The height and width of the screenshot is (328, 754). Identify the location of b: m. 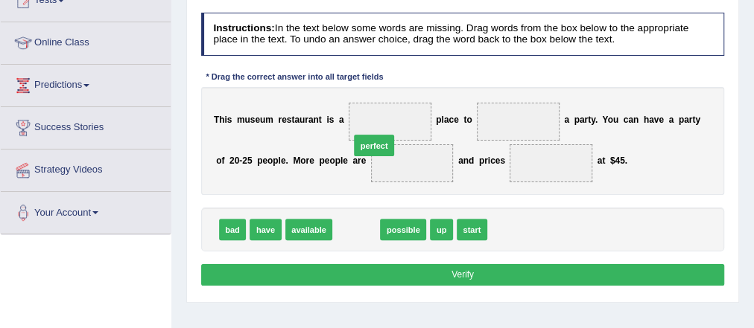
(269, 120).